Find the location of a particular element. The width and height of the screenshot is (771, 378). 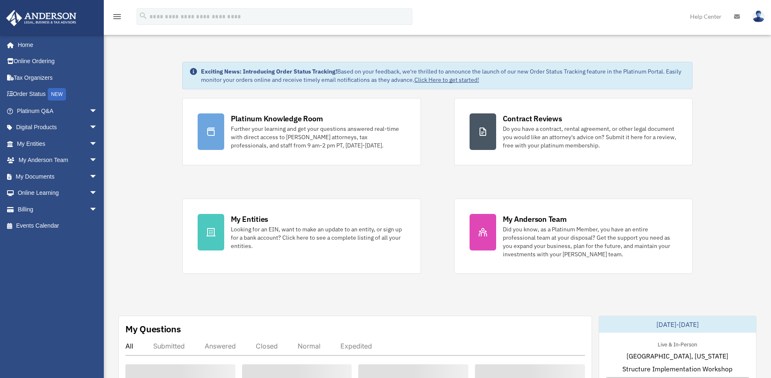

a: My Entitiesarrow_drop_down is located at coordinates (58, 144).